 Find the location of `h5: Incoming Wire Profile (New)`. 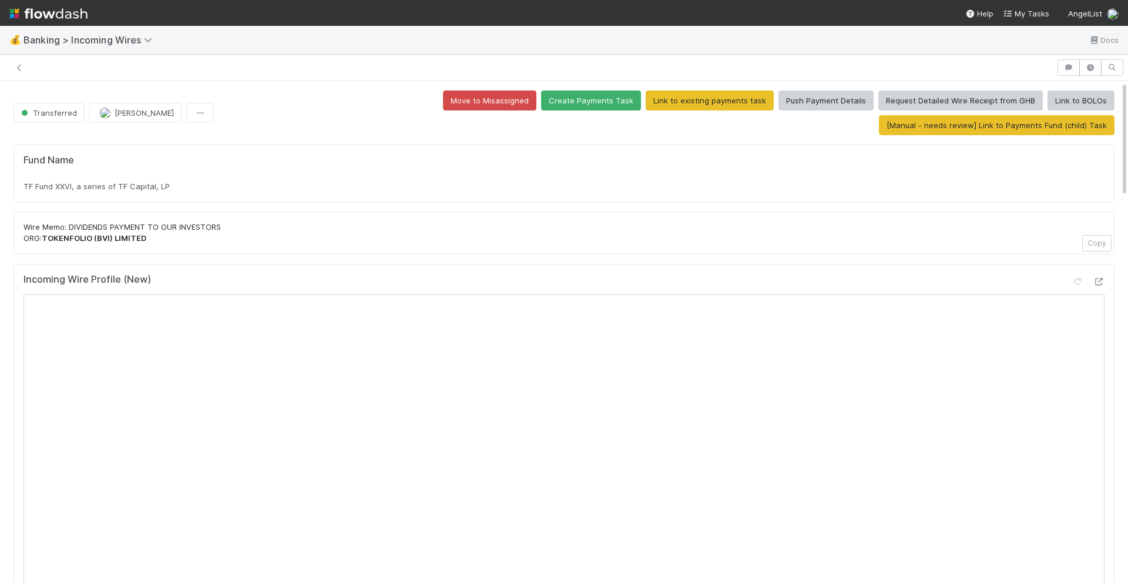

h5: Incoming Wire Profile (New) is located at coordinates (87, 280).